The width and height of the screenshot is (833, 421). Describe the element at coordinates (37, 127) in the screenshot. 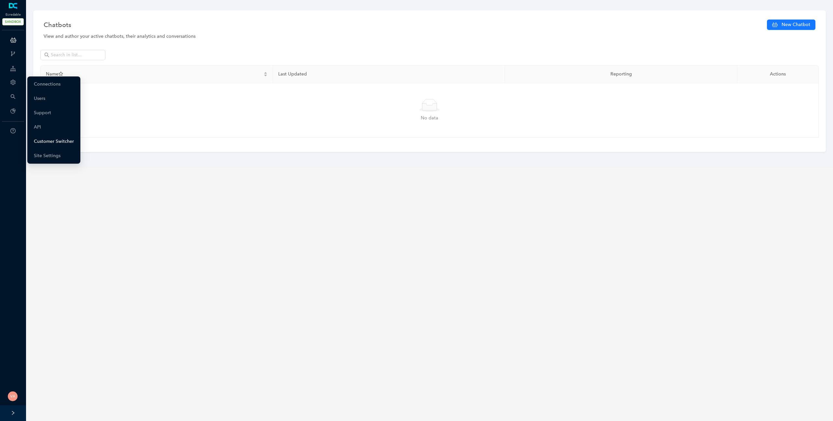

I see `a: API` at that location.